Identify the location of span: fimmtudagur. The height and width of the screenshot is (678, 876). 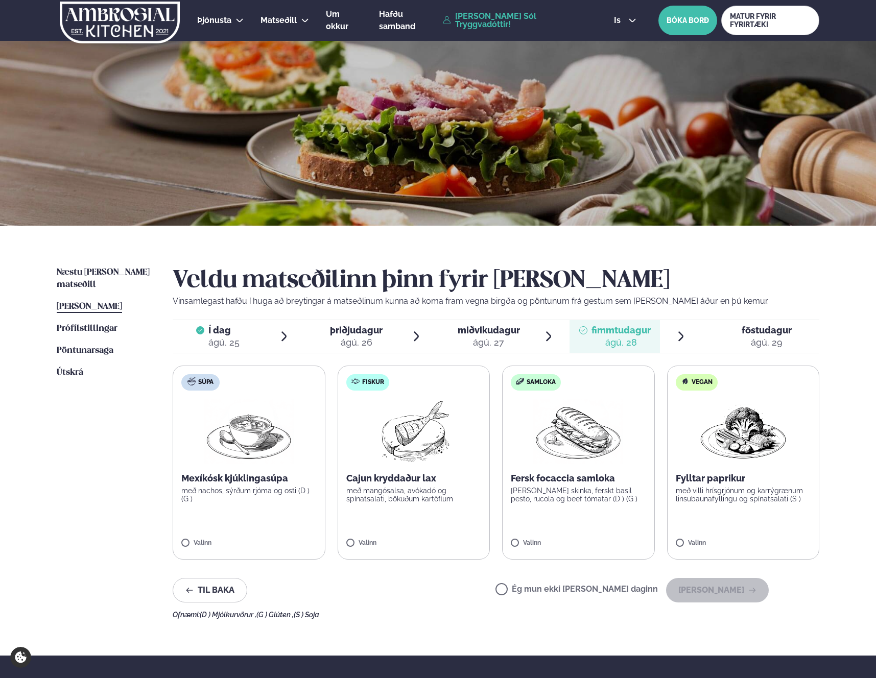
(621, 330).